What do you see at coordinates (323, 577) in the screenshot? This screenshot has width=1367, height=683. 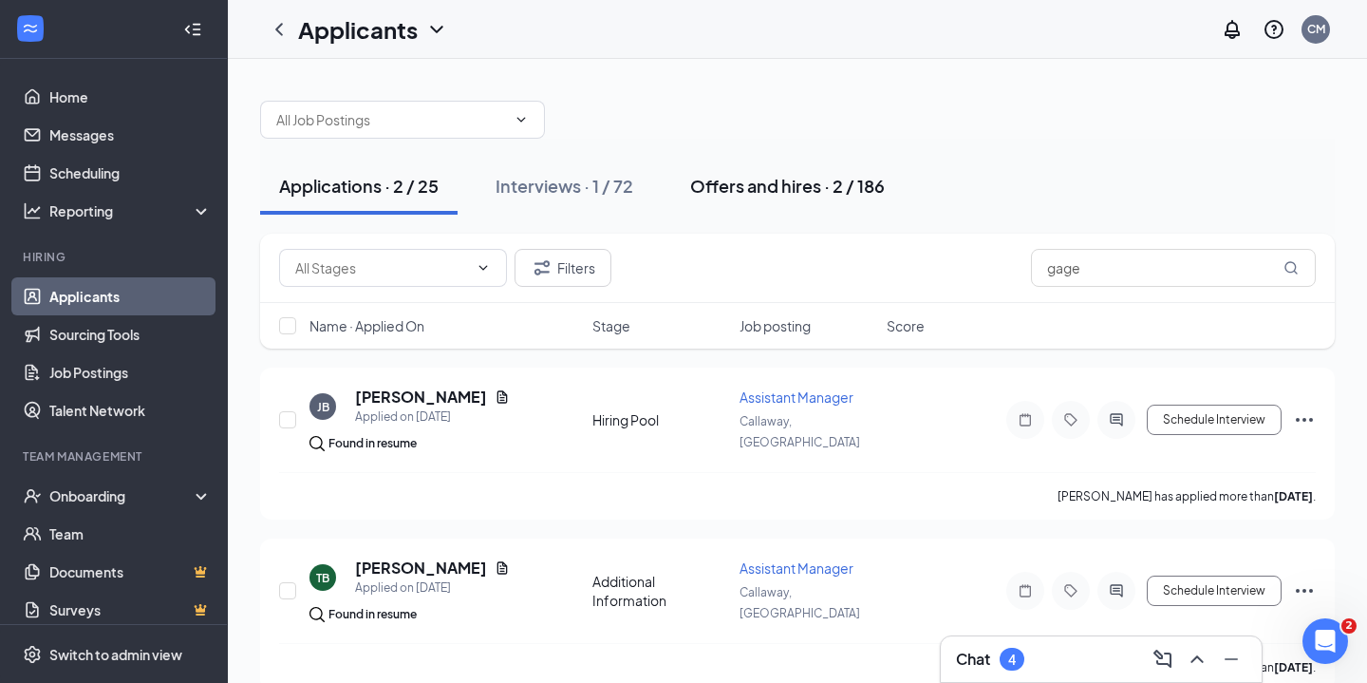 I see `div: TB` at bounding box center [323, 577].